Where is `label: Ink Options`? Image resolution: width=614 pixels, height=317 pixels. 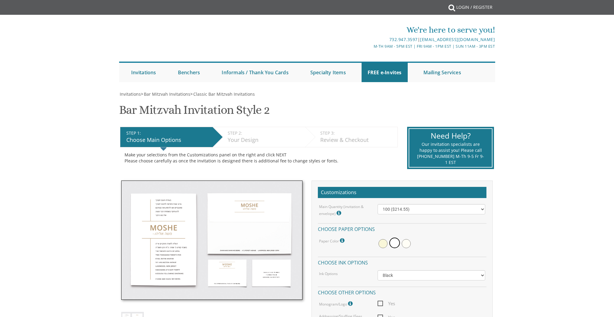 label: Ink Options is located at coordinates (328, 273).